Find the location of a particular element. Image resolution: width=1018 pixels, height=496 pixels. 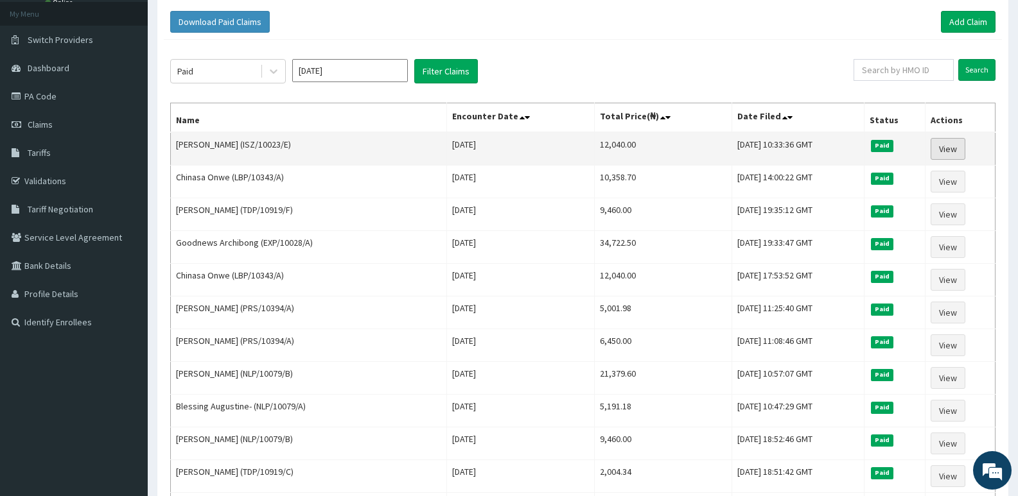

span: Claims is located at coordinates (40, 125).